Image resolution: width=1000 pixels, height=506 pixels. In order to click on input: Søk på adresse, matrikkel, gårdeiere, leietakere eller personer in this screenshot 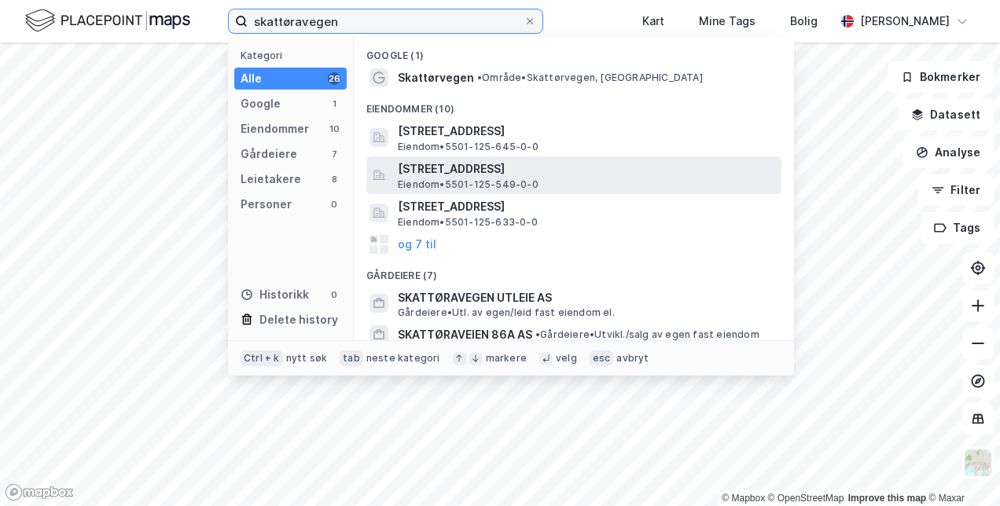, I will do `click(385, 21)`.